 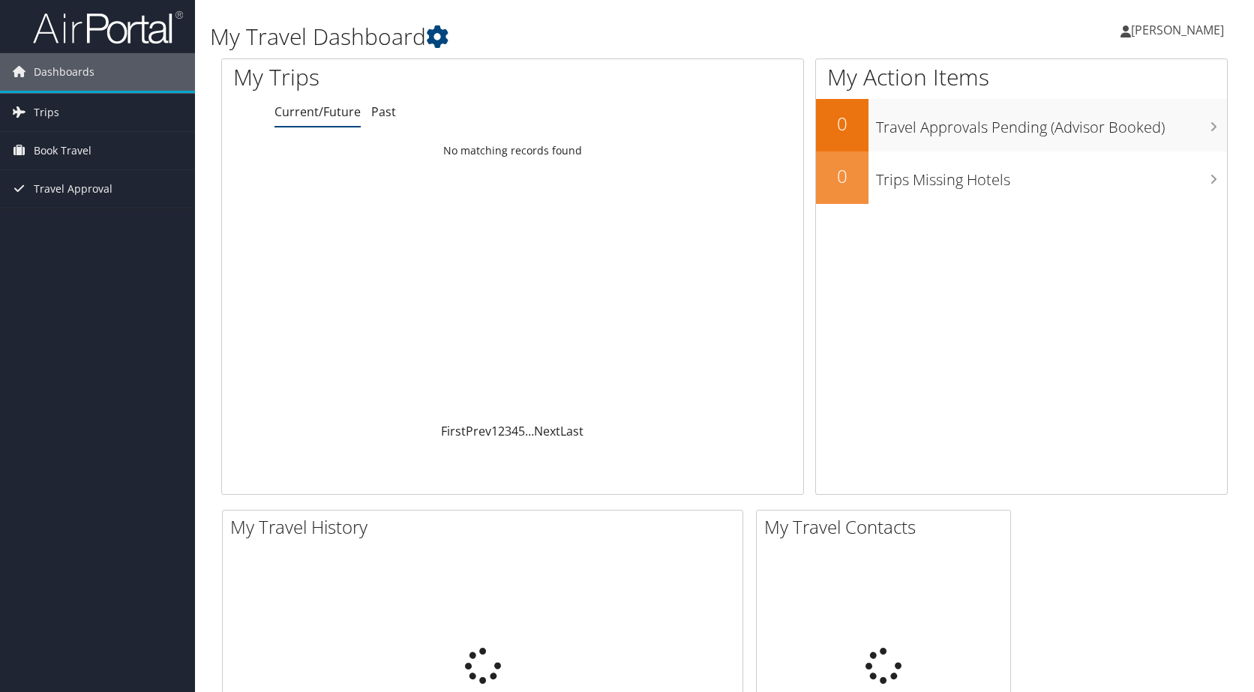 I want to click on a: 2, so click(x=501, y=431).